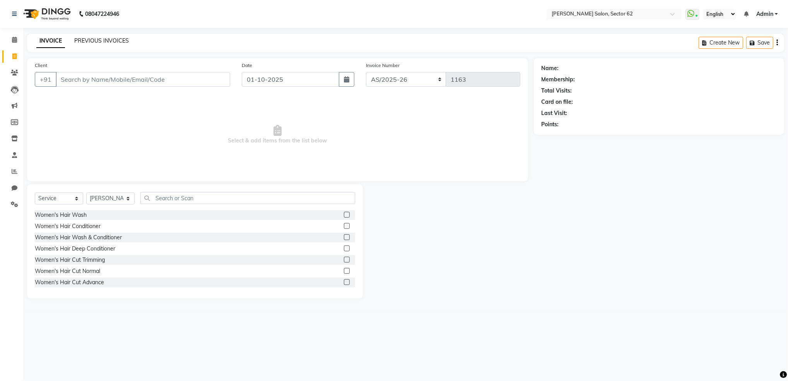 Image resolution: width=788 pixels, height=381 pixels. I want to click on div: Total Visits:, so click(557, 91).